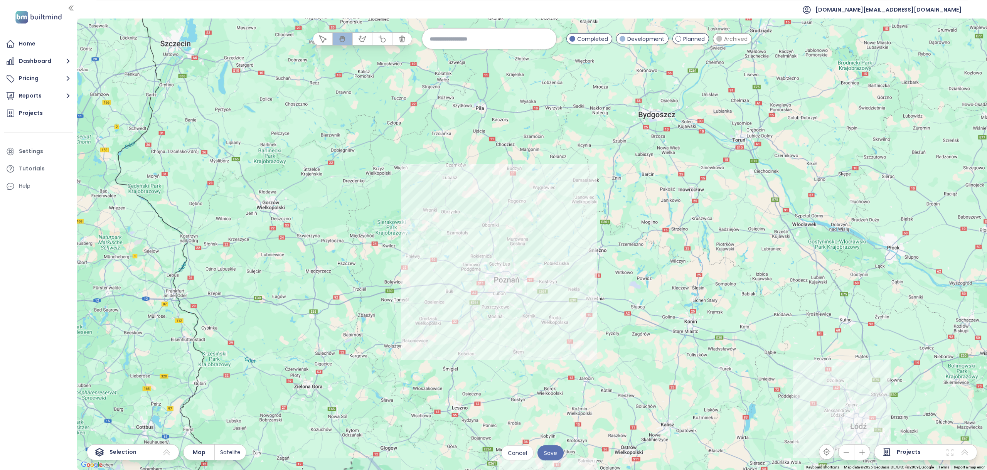  I want to click on button: Satelite, so click(231, 452).